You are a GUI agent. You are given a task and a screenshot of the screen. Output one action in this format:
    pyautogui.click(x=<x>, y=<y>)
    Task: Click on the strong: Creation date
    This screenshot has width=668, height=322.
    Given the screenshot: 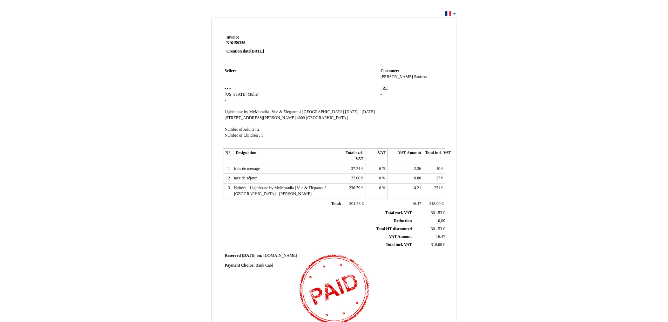 What is the action you would take?
    pyautogui.click(x=246, y=51)
    